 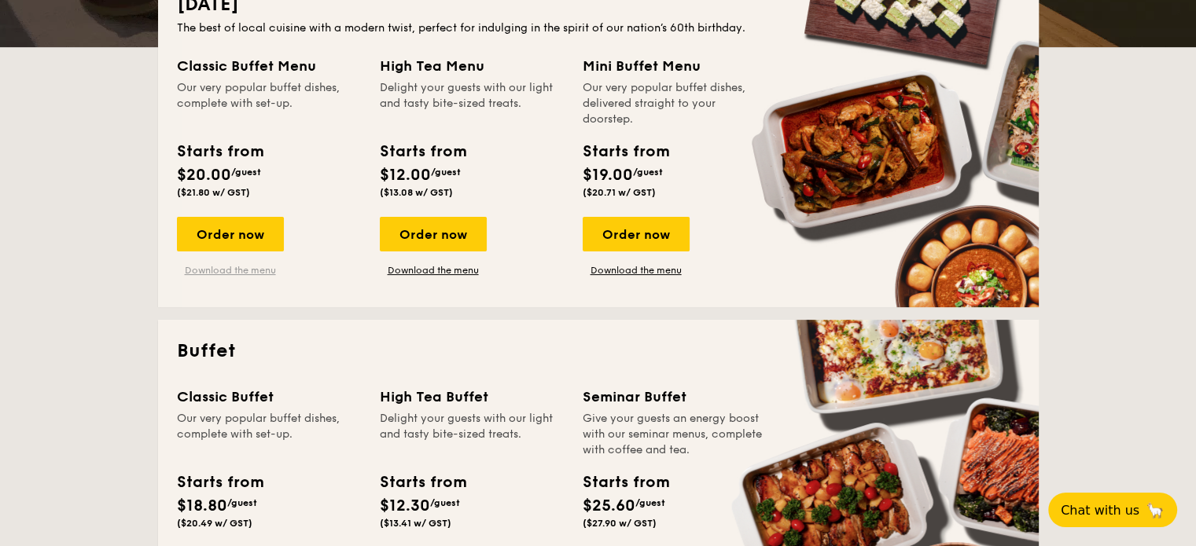 I want to click on span: Chat with us, so click(x=1100, y=510).